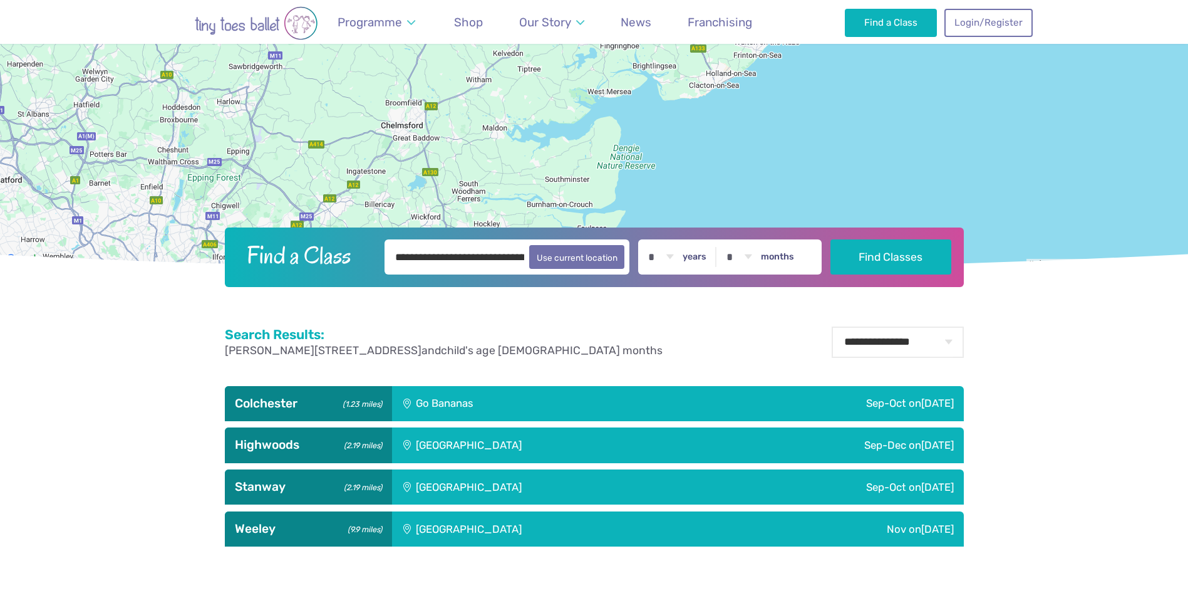 The image size is (1188, 598). What do you see at coordinates (636, 22) in the screenshot?
I see `span: News` at bounding box center [636, 22].